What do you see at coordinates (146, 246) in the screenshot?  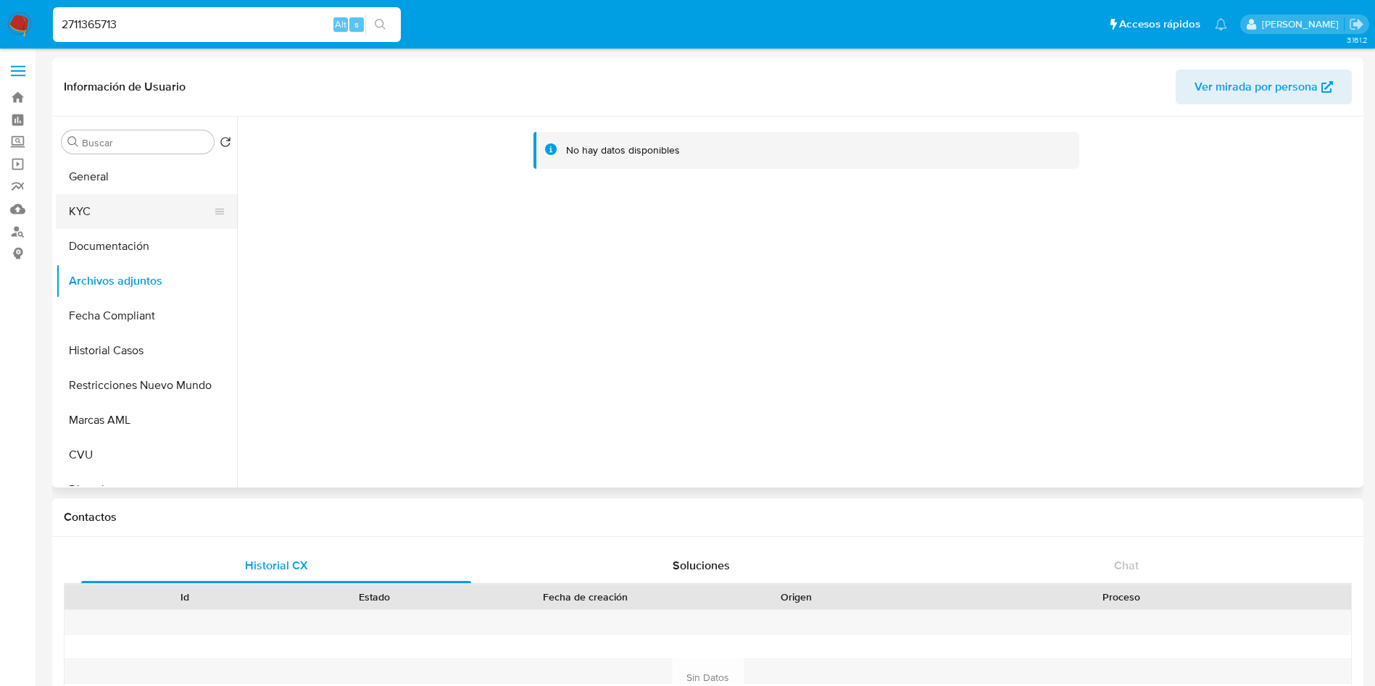 I see `button: Documentación` at bounding box center [146, 246].